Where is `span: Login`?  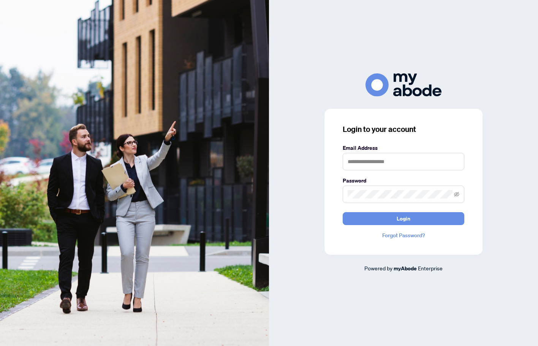
span: Login is located at coordinates (403, 218).